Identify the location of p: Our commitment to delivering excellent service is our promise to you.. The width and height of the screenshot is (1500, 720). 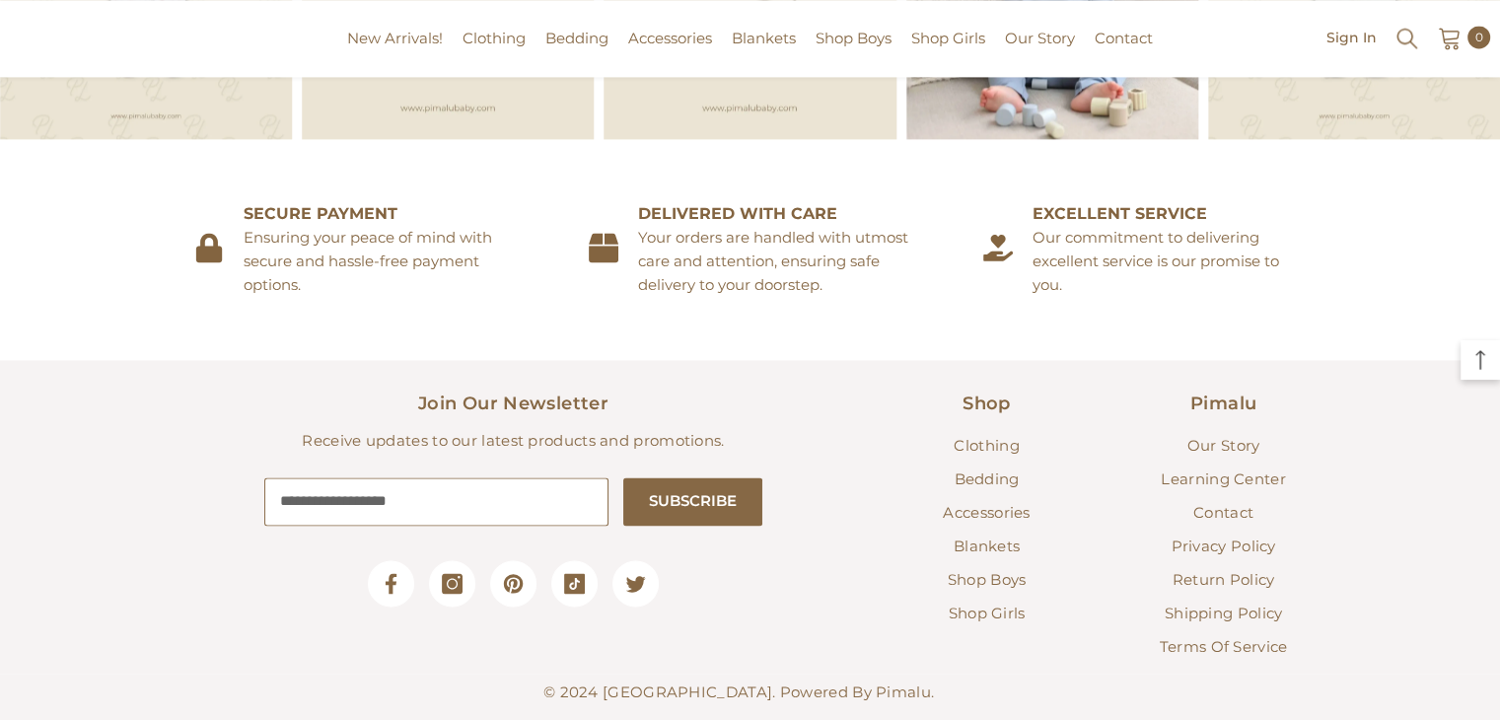
(1169, 261).